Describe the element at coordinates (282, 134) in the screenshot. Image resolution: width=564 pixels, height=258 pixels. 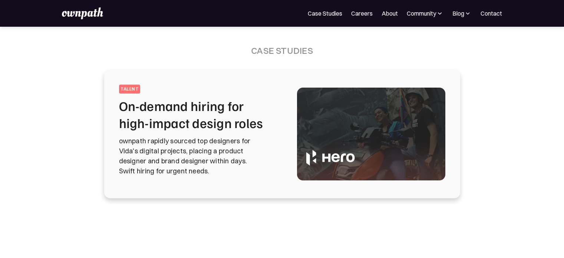
I see `a: talentOn-demand hiring for high-impact design rolesownpath rapidly sourced top designers for Vida...` at that location.